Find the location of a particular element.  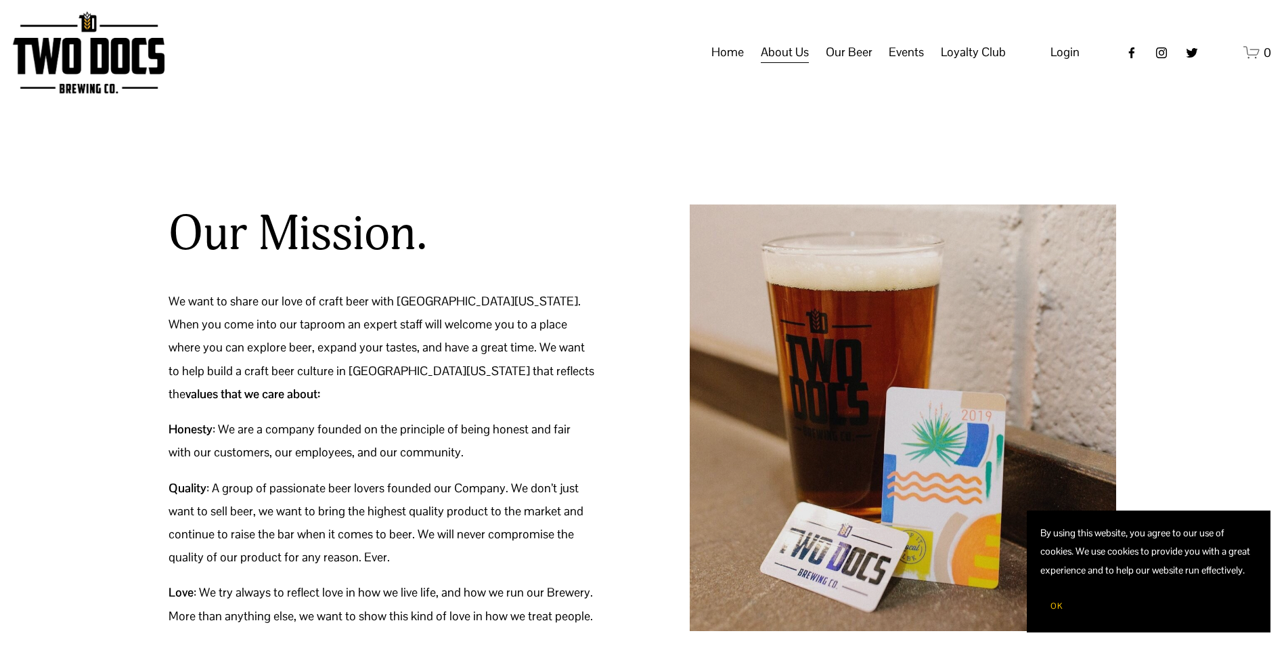

a: instagram-unauth is located at coordinates (1161, 53).